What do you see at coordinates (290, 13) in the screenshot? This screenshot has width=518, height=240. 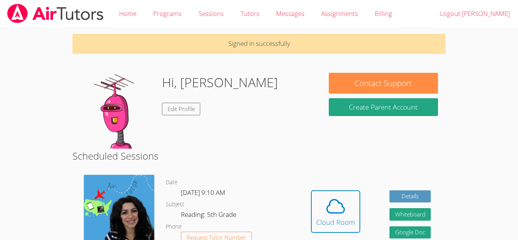 I see `span: Messages` at bounding box center [290, 13].